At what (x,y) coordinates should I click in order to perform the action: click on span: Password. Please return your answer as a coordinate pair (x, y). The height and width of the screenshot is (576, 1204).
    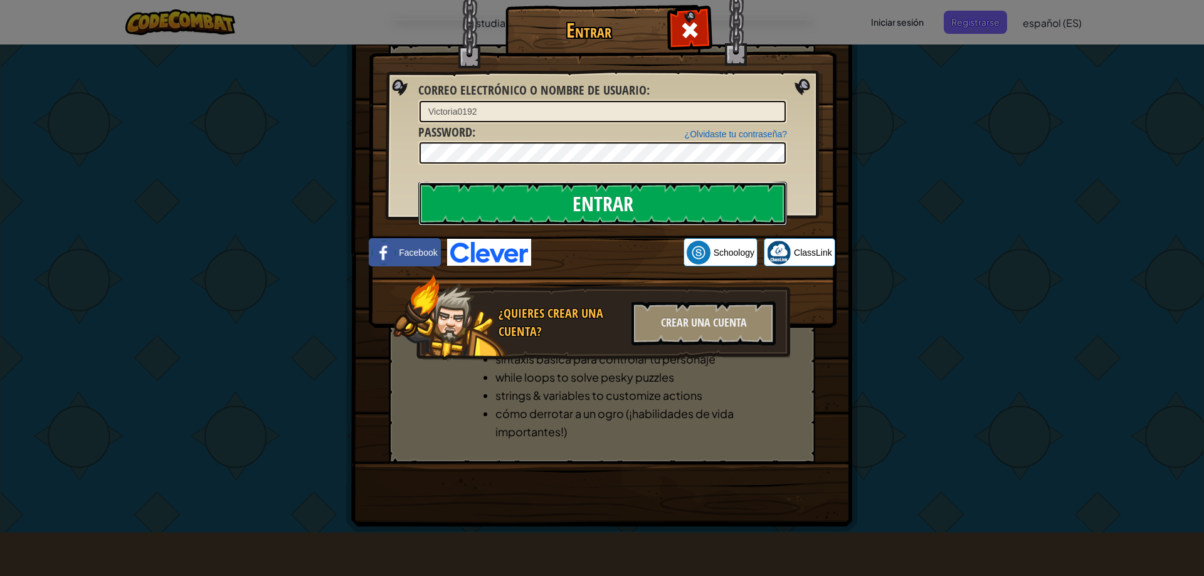
    Looking at the image, I should click on (445, 132).